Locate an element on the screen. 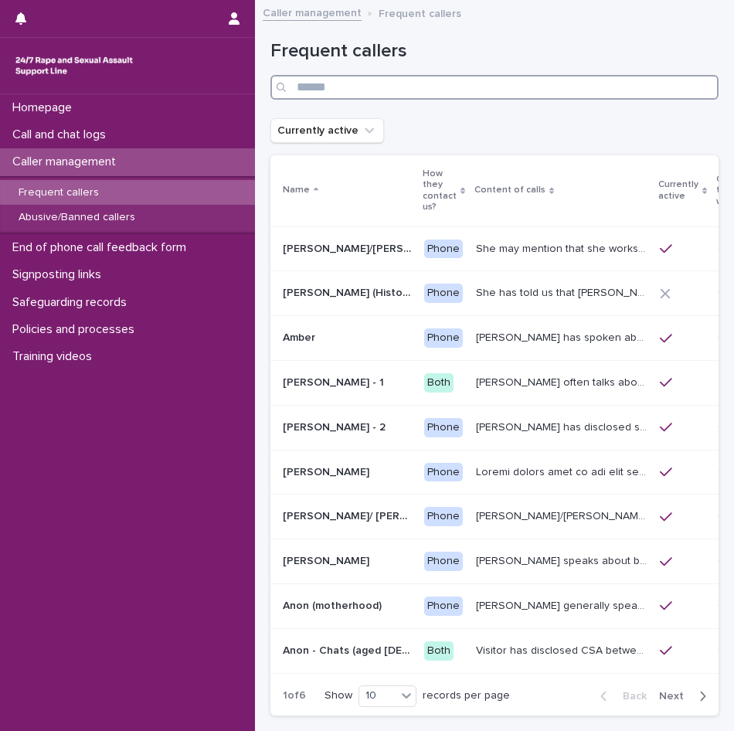  p: Caller generally speaks conversationally about many different things in her life and rarely speak... is located at coordinates (563, 604).